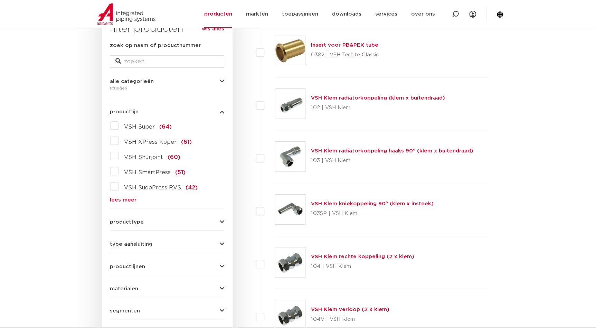  What do you see at coordinates (131, 244) in the screenshot?
I see `span: type aansluiting` at bounding box center [131, 244].